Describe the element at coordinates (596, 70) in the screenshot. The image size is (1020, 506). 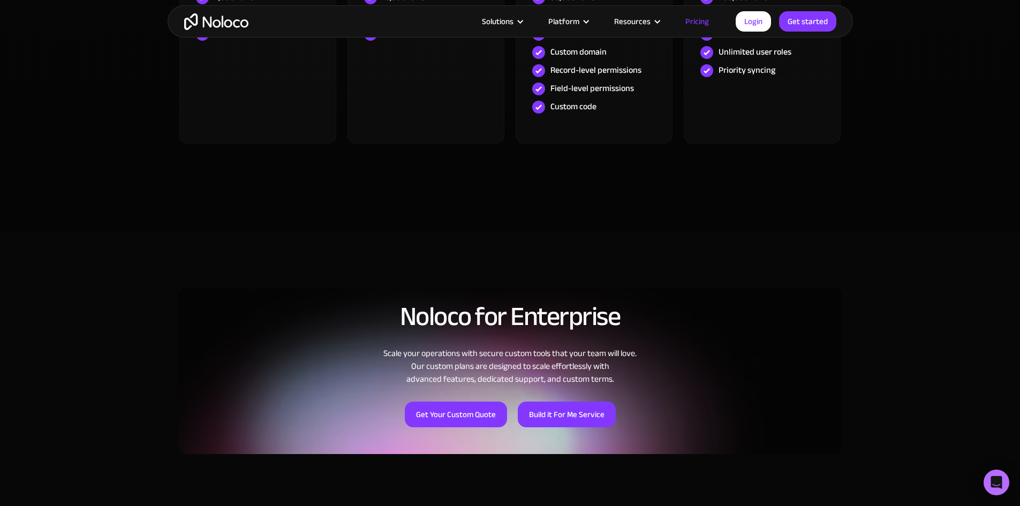
I see `div: Record-level permissions` at that location.